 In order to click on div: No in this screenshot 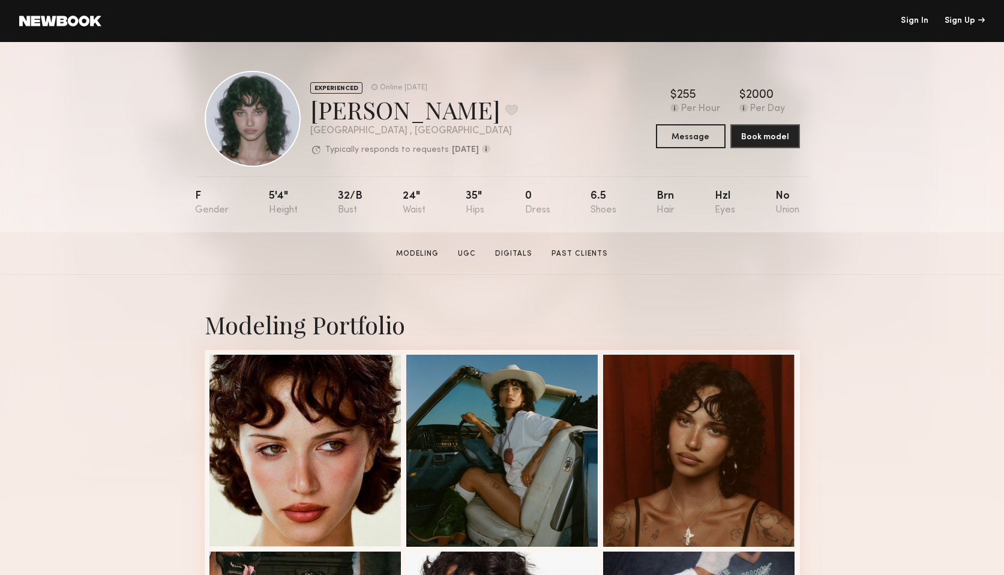, I will do `click(787, 203)`.